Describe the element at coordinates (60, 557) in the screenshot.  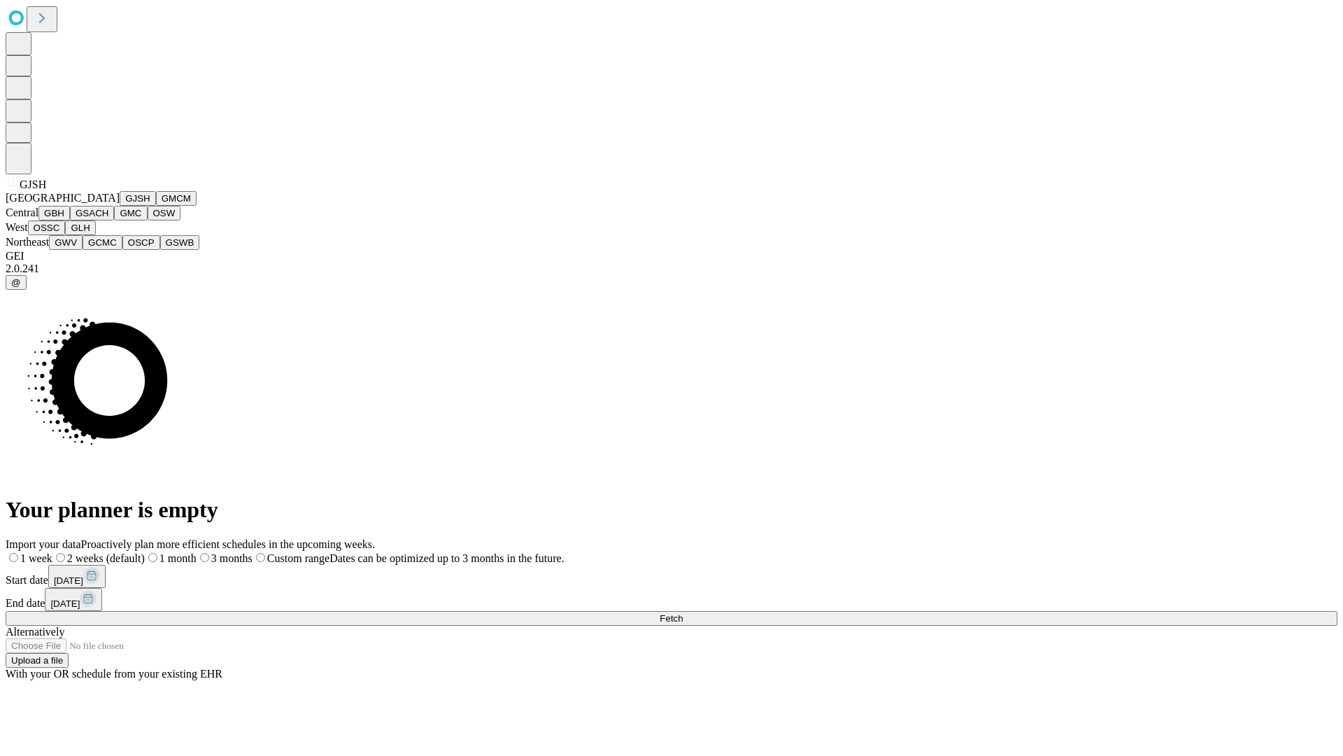
I see `input: 2 weeks (default)` at that location.